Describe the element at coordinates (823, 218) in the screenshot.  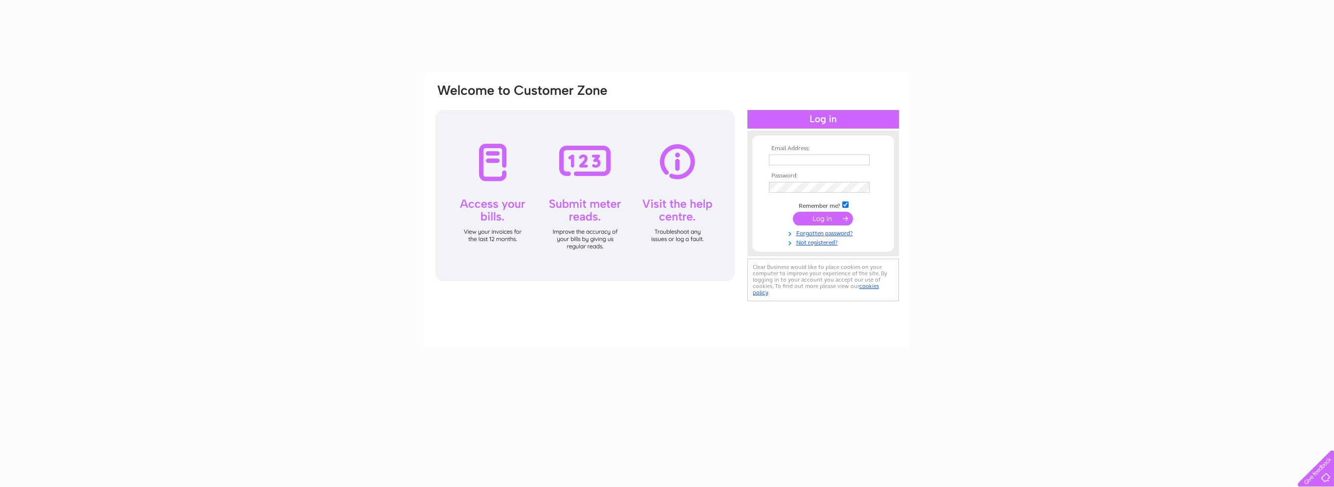
I see `input: Submit` at that location.